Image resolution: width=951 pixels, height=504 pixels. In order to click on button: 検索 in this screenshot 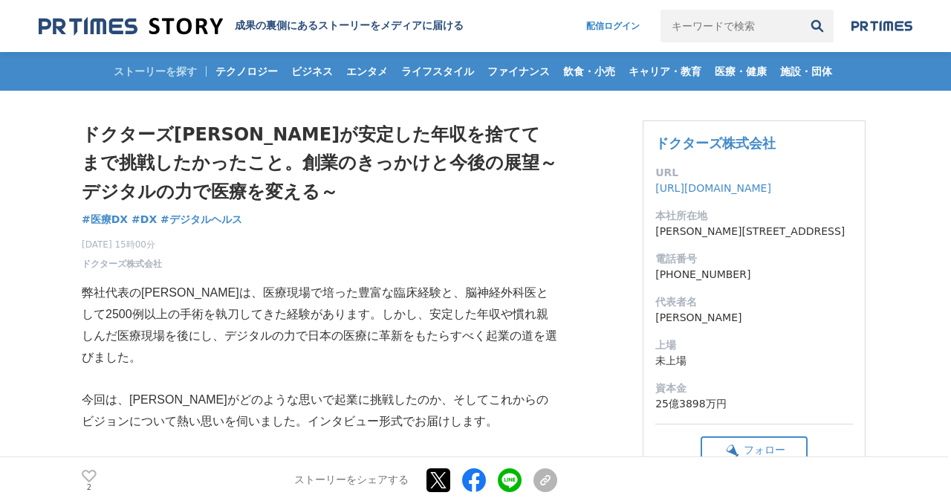, I will do `click(817, 26)`.